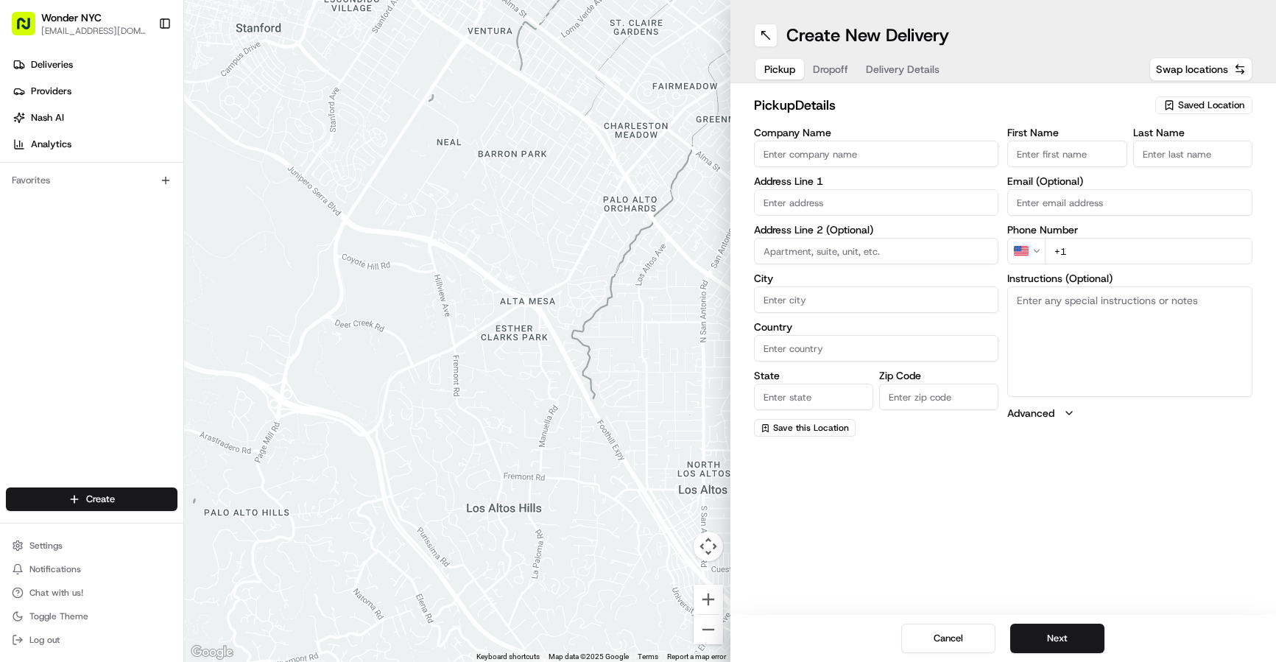  I want to click on div: Favorites, so click(91, 180).